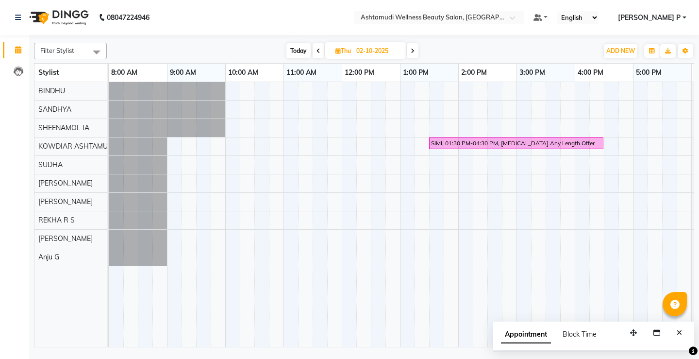 This screenshot has width=699, height=359. Describe the element at coordinates (620, 50) in the screenshot. I see `span: ADD NEW` at that location.